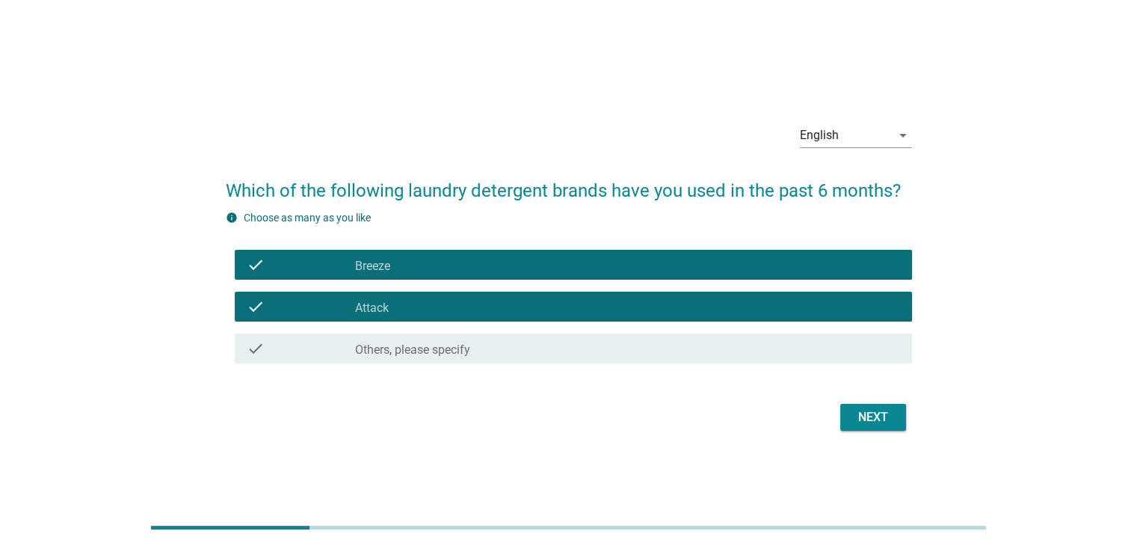 The image size is (1137, 546). Describe the element at coordinates (873, 417) in the screenshot. I see `button: Next` at that location.